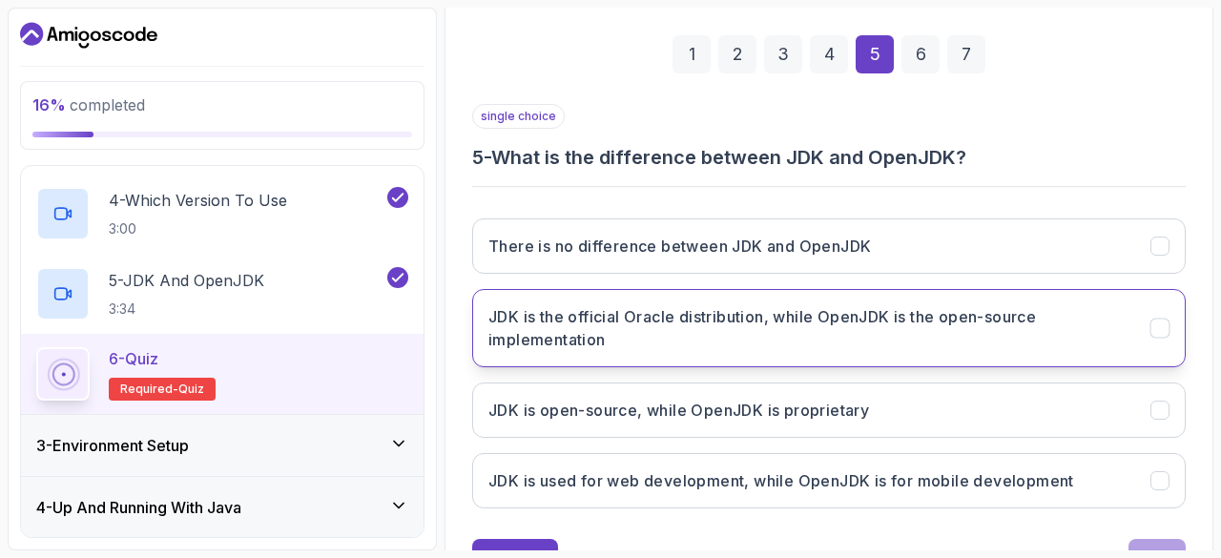  What do you see at coordinates (518, 116) in the screenshot?
I see `p: single choice` at bounding box center [518, 116].